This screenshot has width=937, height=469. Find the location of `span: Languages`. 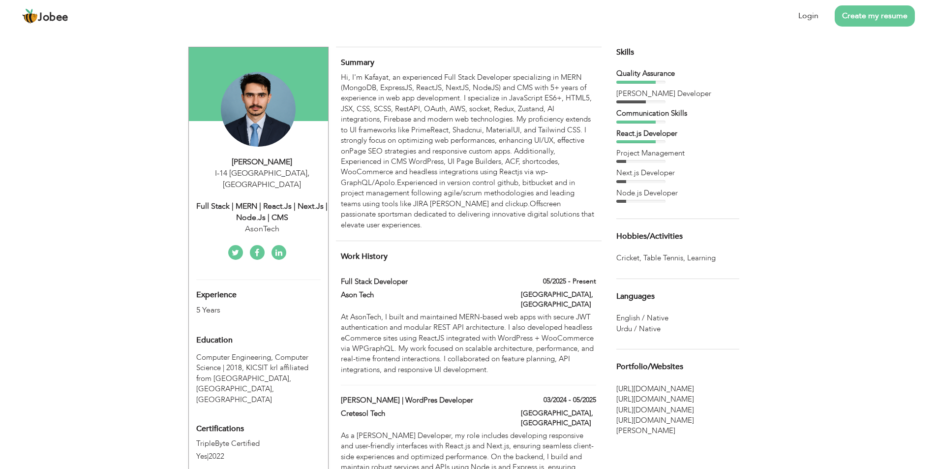

span: Languages is located at coordinates (635, 296).